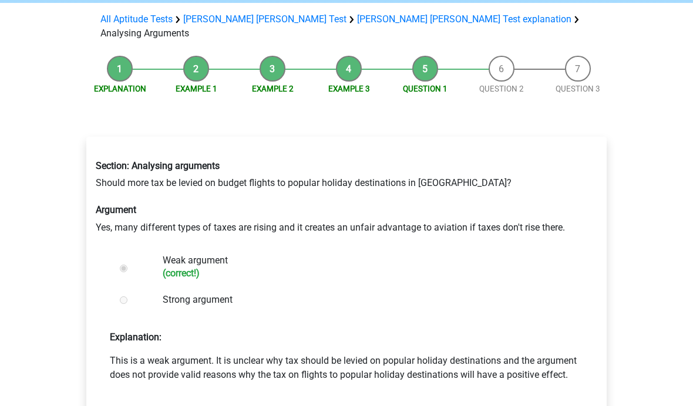  I want to click on h6: Section: Analysing arguments, so click(346, 166).